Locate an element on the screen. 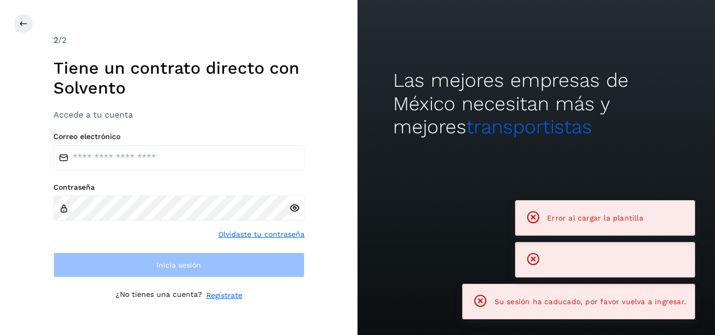  label: Contraseña is located at coordinates (179, 187).